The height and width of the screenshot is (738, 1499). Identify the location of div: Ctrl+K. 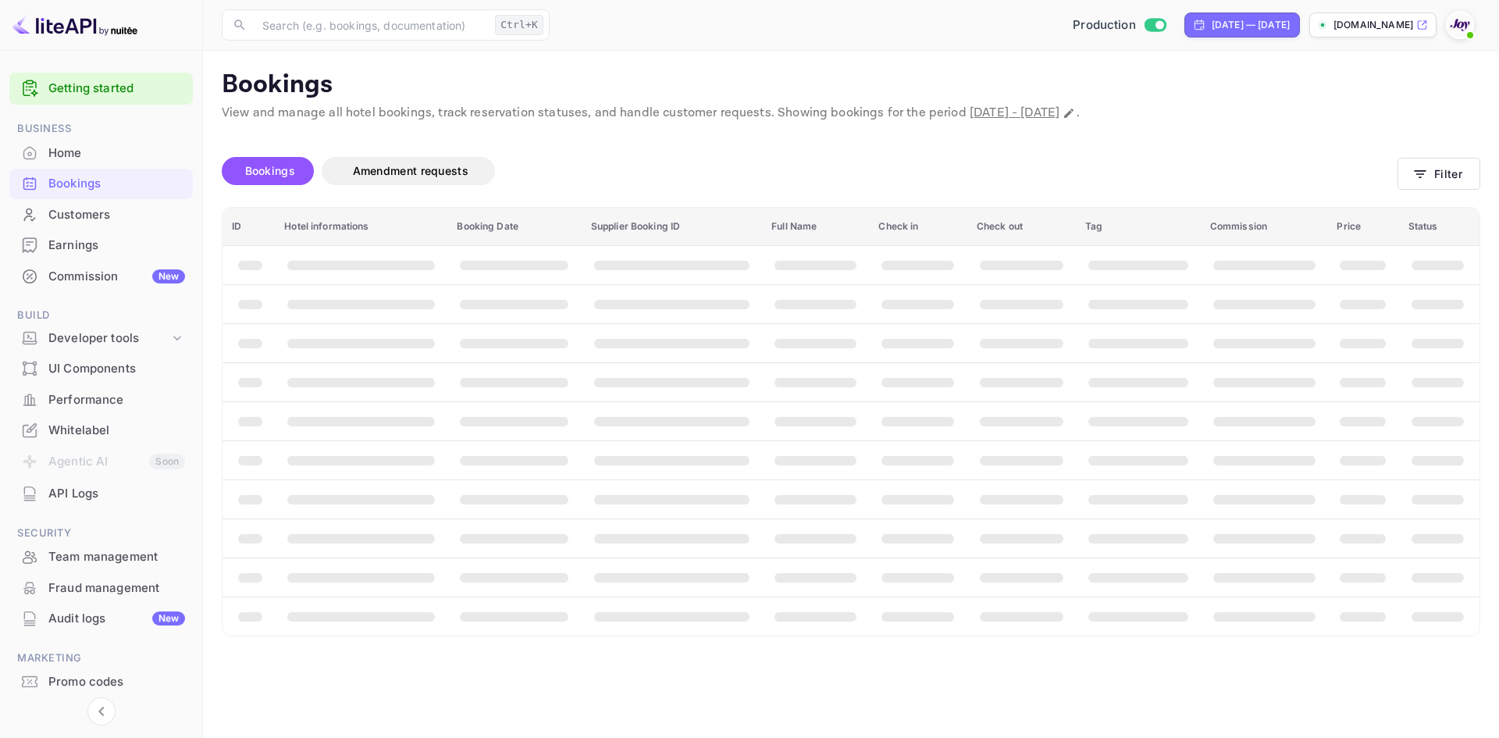
(519, 25).